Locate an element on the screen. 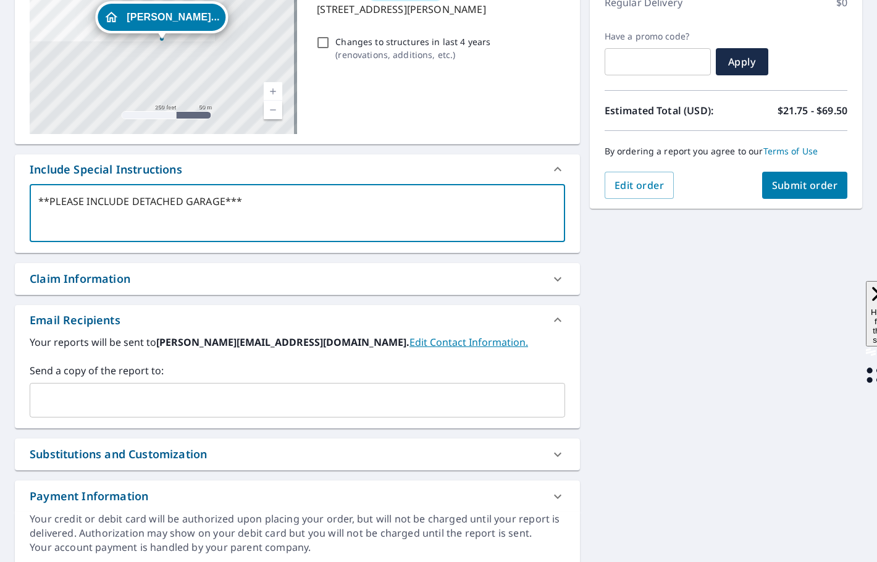  a: Current Level 17, Zoom Out is located at coordinates (273, 110).